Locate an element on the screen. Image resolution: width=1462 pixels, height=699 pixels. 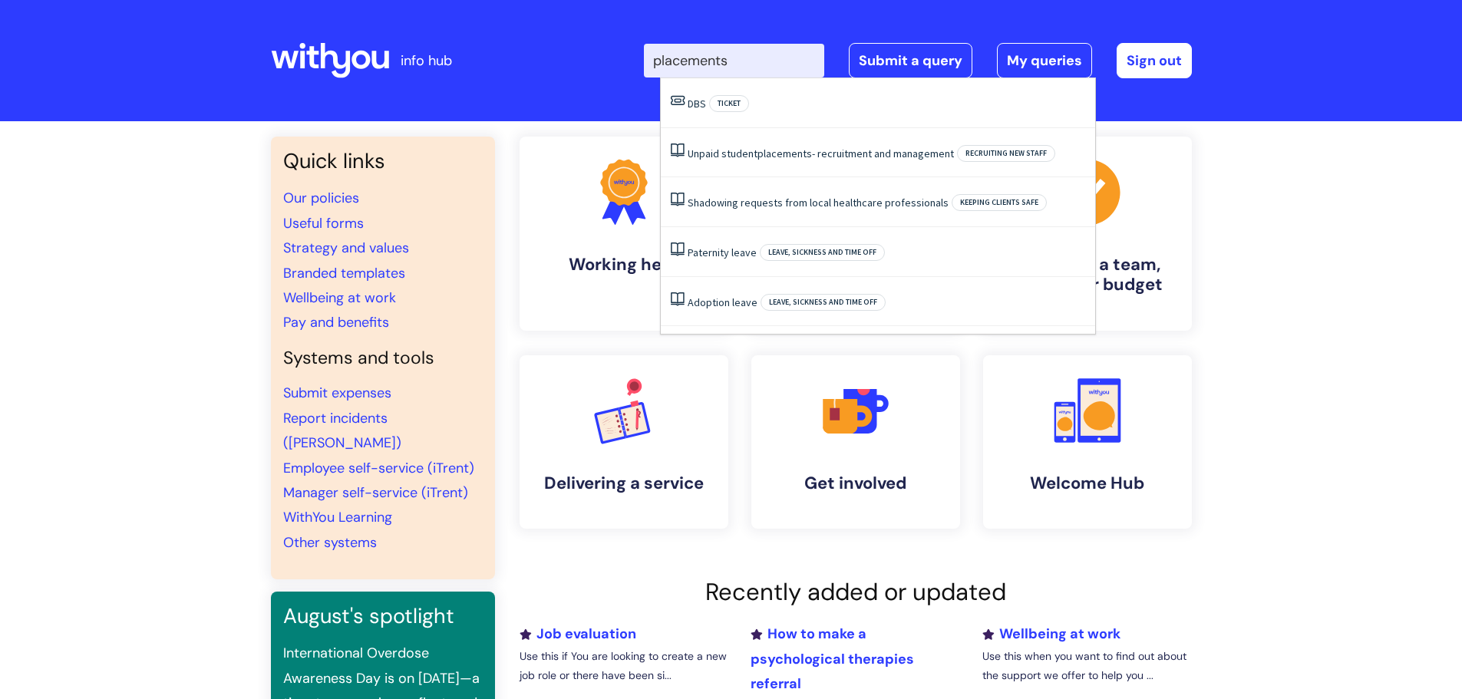
a: My queries is located at coordinates (1044, 61).